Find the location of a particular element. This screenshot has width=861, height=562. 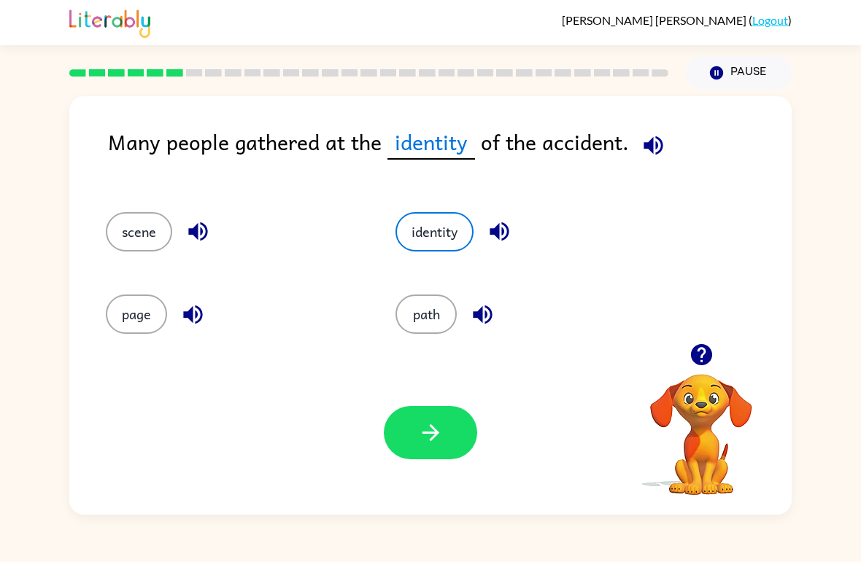

button: Pause is located at coordinates (738, 73).